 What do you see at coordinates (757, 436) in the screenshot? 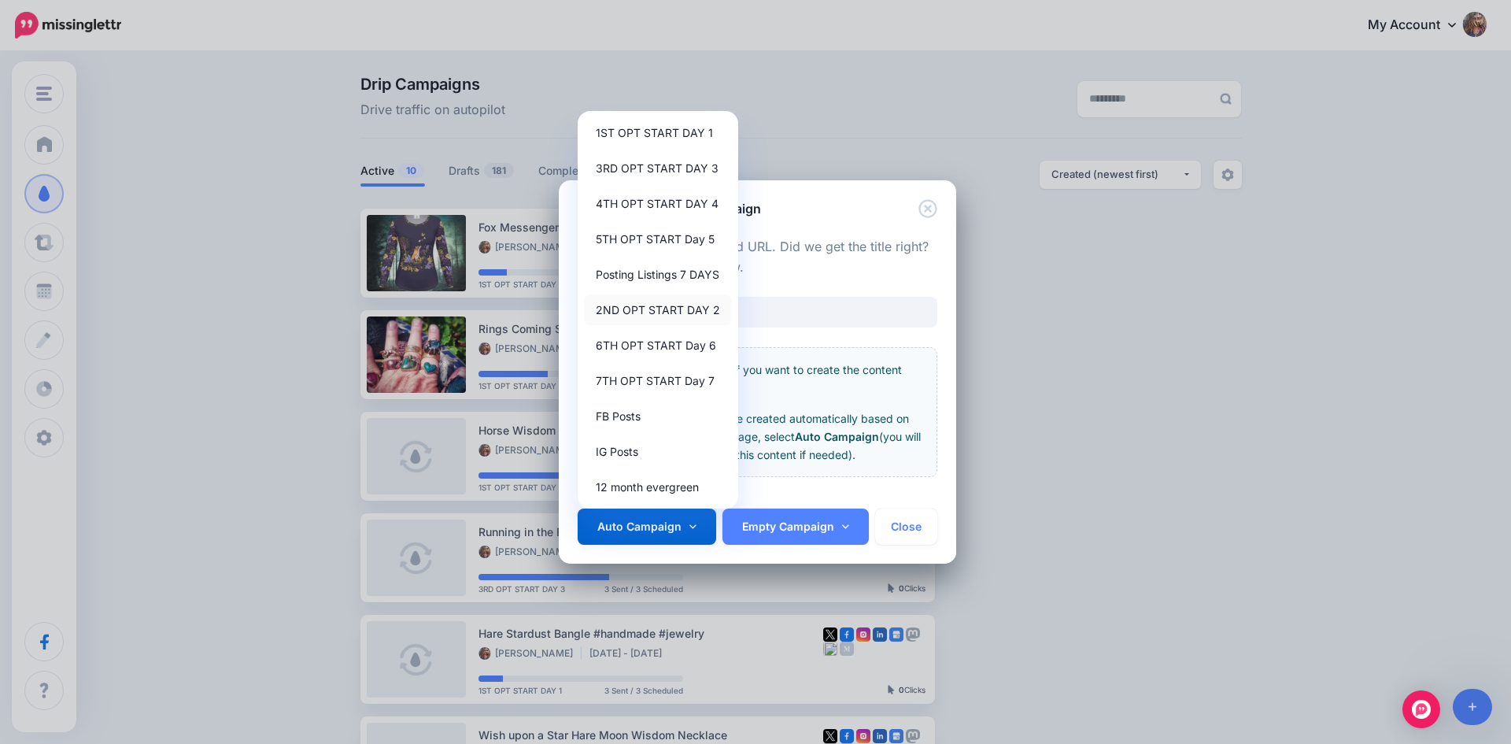
I see `p: If you'd like the content to be created automatically based on the content we find on this page, ...` at bounding box center [757, 436].